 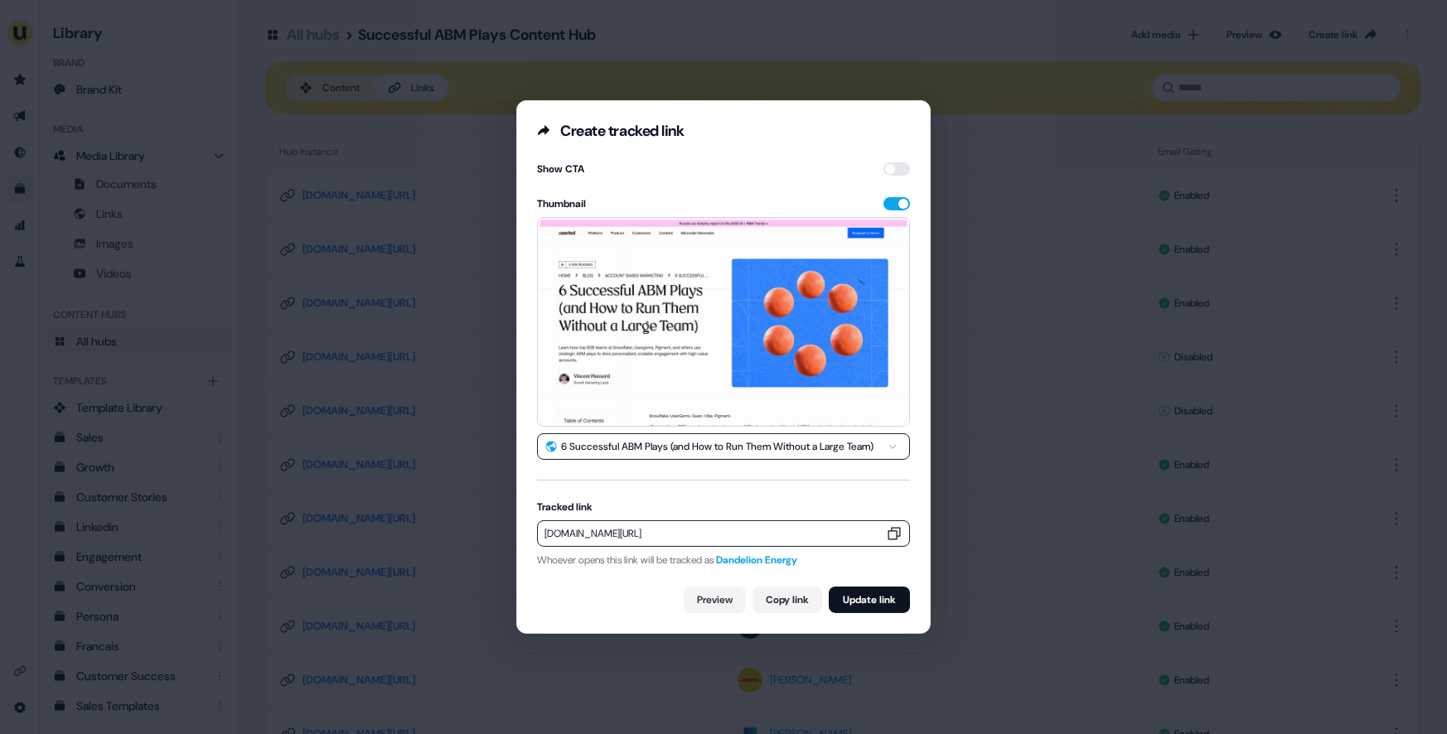 I want to click on label: Tracked link, so click(x=723, y=507).